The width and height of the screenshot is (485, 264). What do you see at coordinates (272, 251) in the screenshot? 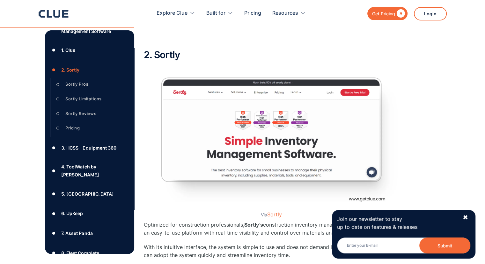
I see `p: With its intuitive interface, the system is simple to use and does not demand lengthy training, s...` at bounding box center [272, 251].